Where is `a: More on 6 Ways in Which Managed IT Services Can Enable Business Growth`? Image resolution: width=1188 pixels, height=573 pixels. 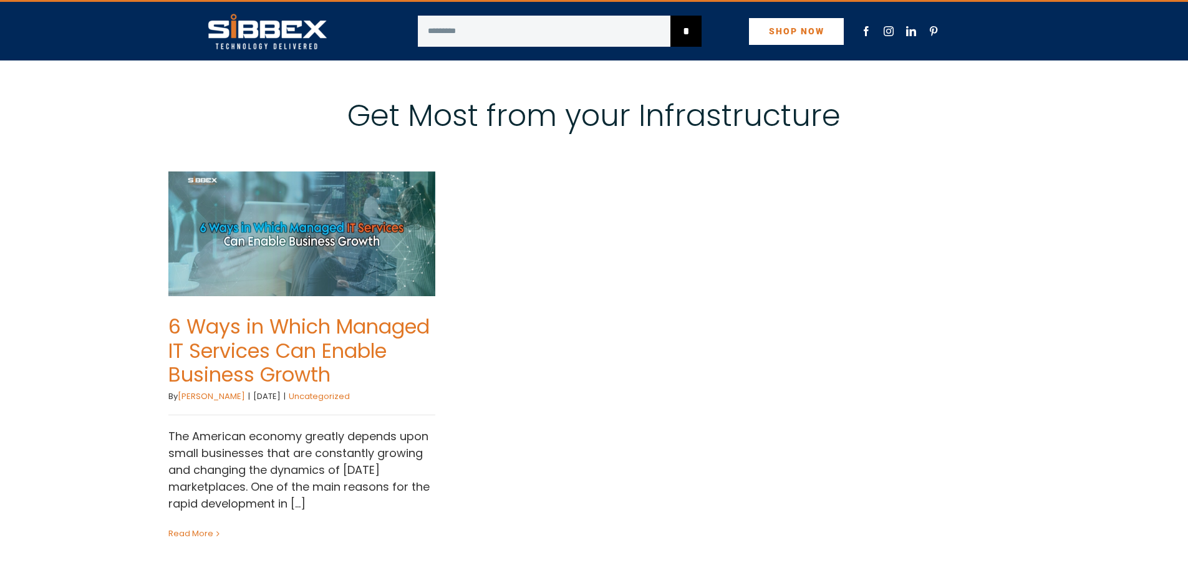 a: More on 6 Ways in Which Managed IT Services Can Enable Business Growth is located at coordinates (191, 533).